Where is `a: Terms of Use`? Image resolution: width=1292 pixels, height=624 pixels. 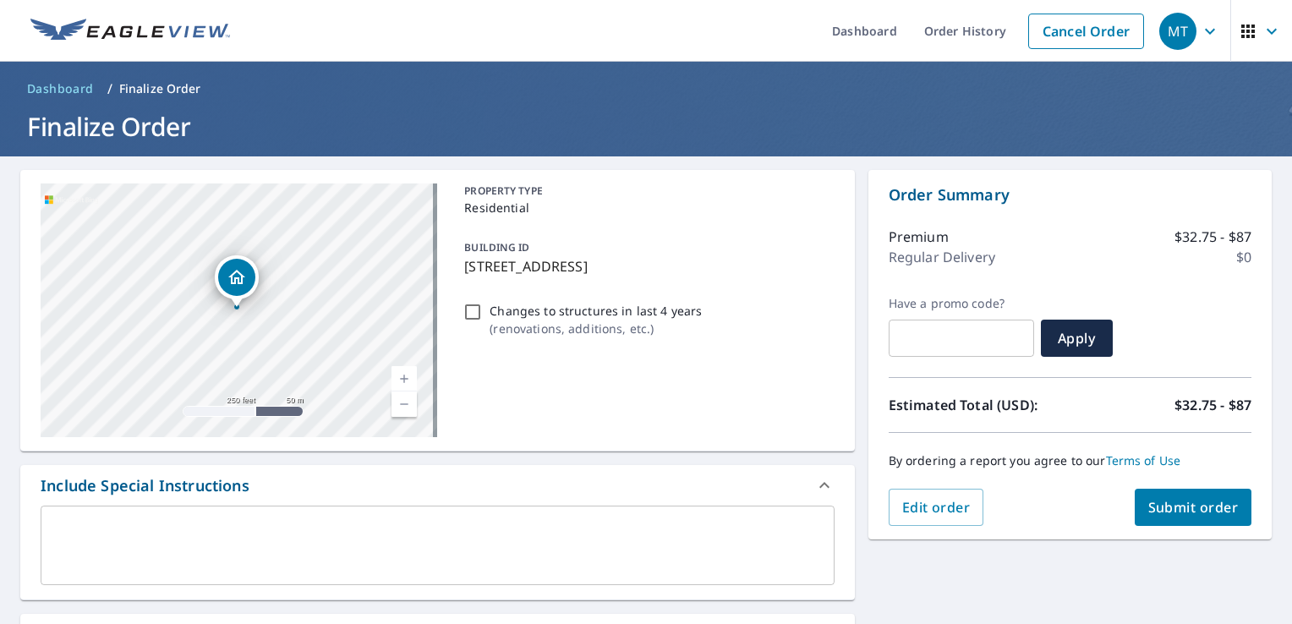 a: Terms of Use is located at coordinates (1143, 460).